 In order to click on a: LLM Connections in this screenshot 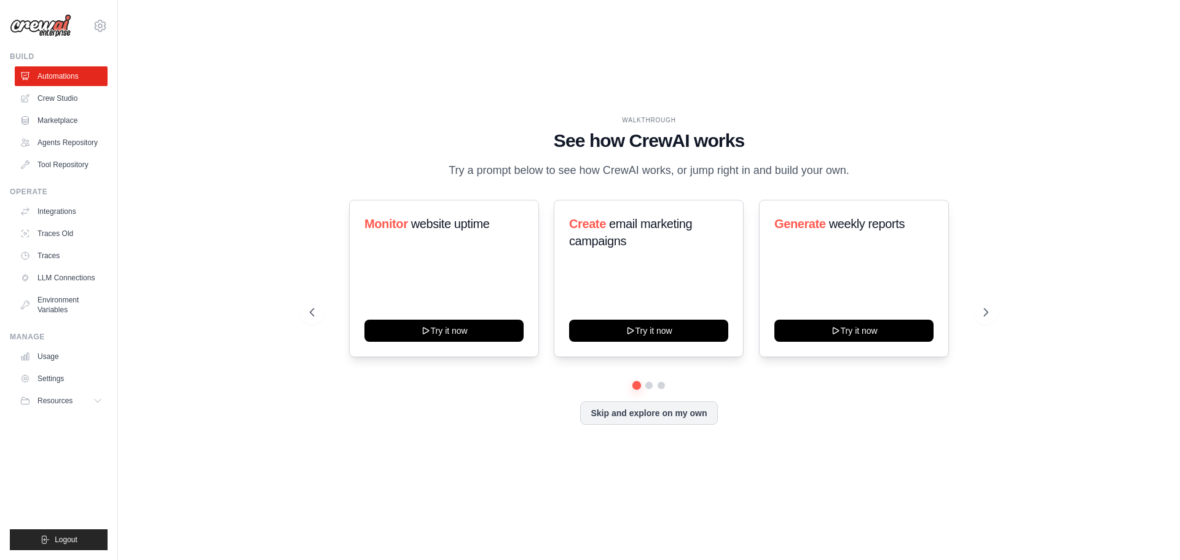, I will do `click(61, 278)`.